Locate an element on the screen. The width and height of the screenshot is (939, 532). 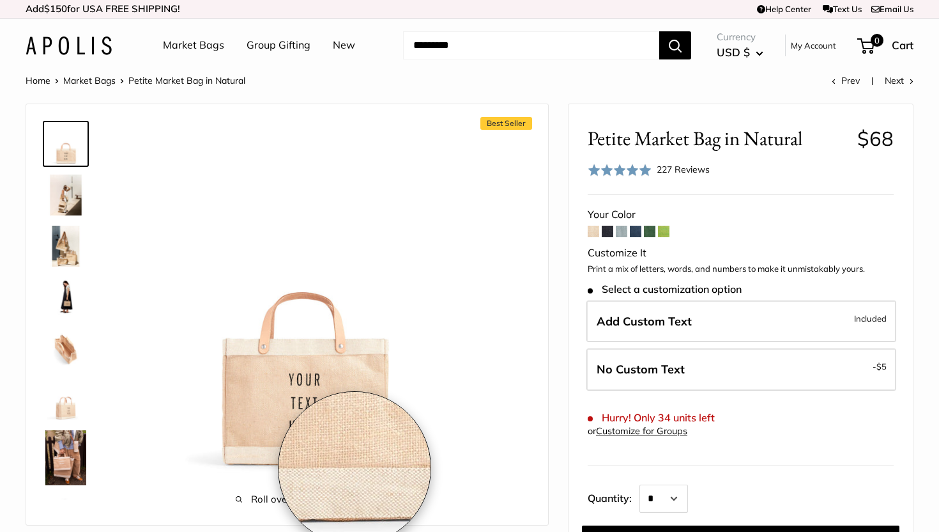
span: Select a customization option is located at coordinates (664, 289).